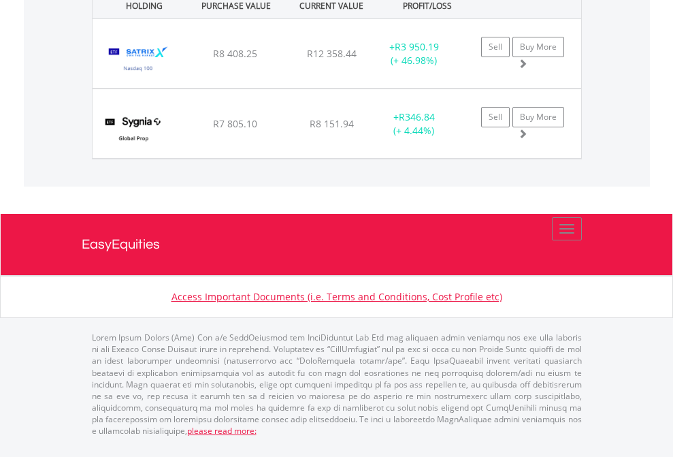 Image resolution: width=673 pixels, height=457 pixels. Describe the element at coordinates (417, 46) in the screenshot. I see `span: R3 950.19` at that location.